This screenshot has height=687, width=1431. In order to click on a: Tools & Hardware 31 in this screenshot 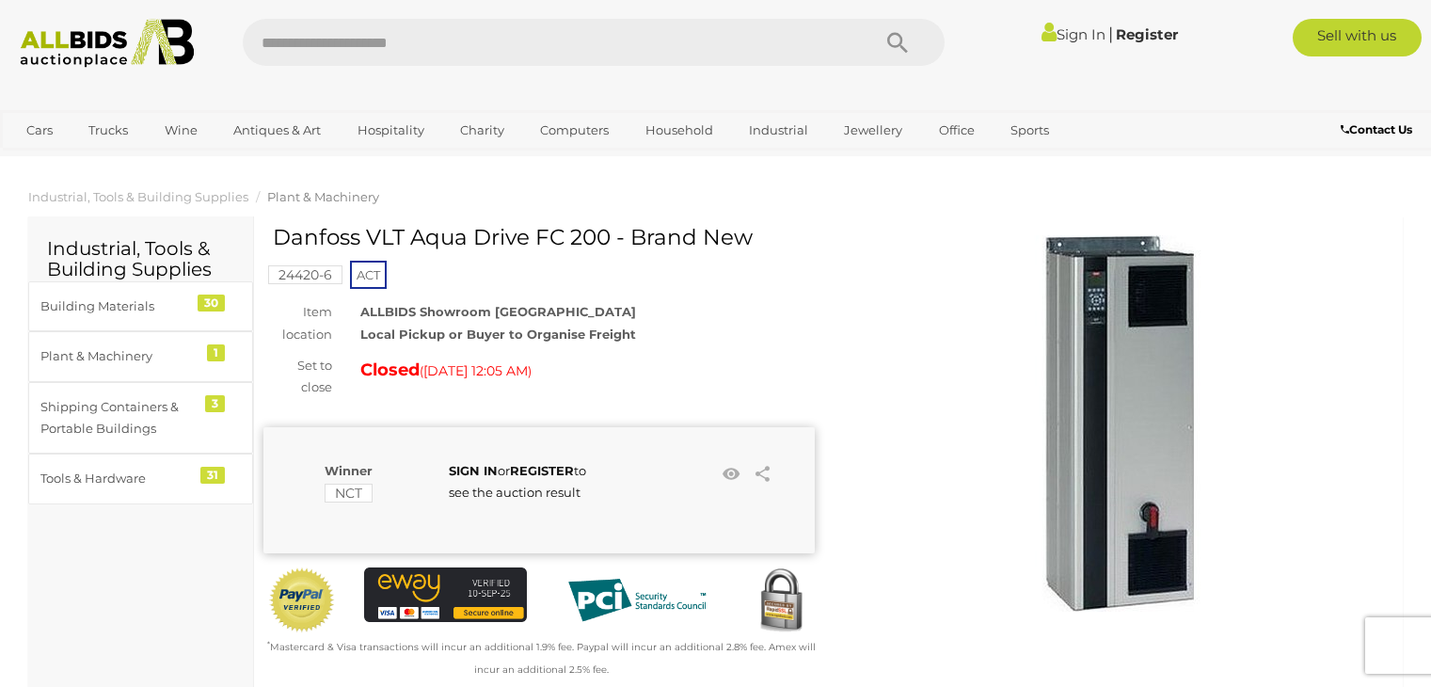, I will do `click(140, 478)`.